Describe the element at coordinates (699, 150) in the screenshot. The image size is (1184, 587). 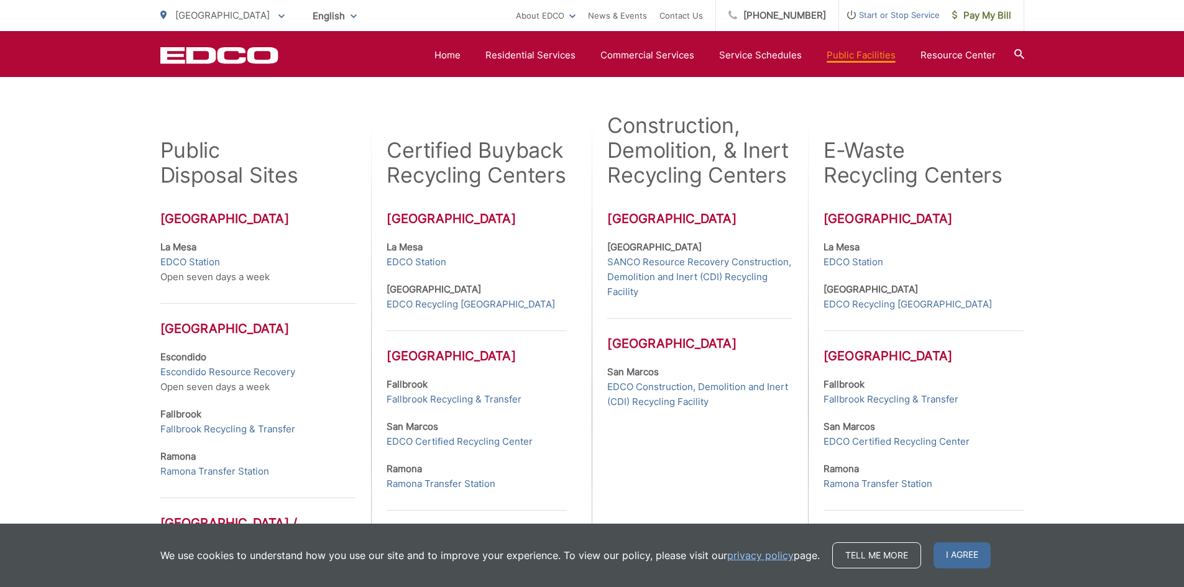
I see `h2: Construction, Demolition, & Inert Recycling Centers` at that location.